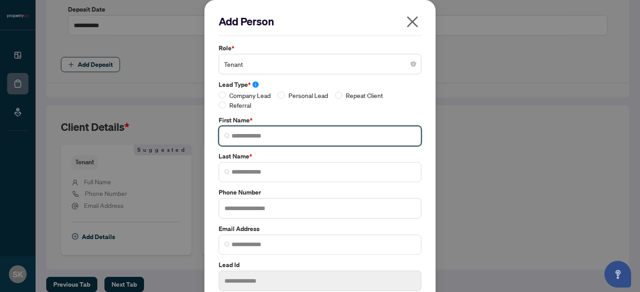 This screenshot has width=640, height=292. What do you see at coordinates (320, 192) in the screenshot?
I see `label: Phone Number` at bounding box center [320, 192].